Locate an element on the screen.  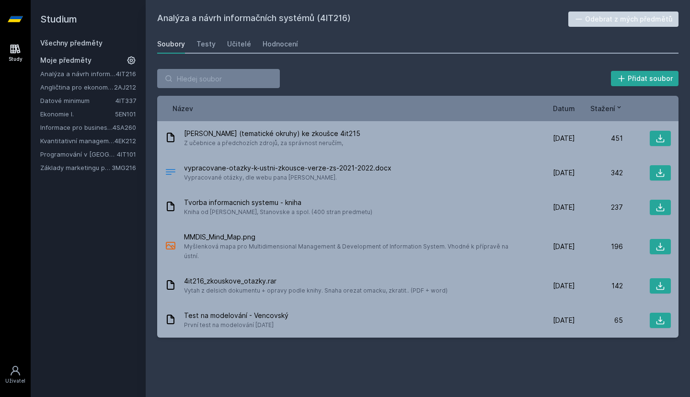
button: Datum is located at coordinates (564, 108).